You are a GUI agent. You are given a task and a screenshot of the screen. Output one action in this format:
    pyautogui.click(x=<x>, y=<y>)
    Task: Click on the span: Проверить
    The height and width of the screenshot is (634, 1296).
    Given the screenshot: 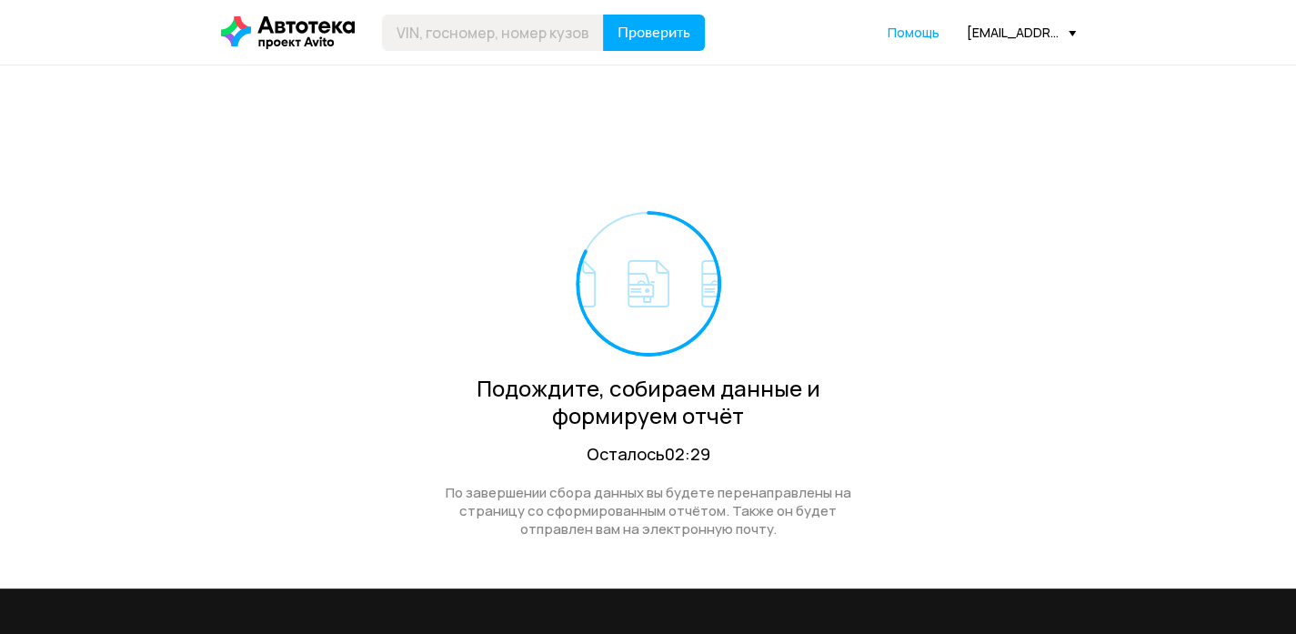 What is the action you would take?
    pyautogui.click(x=654, y=33)
    